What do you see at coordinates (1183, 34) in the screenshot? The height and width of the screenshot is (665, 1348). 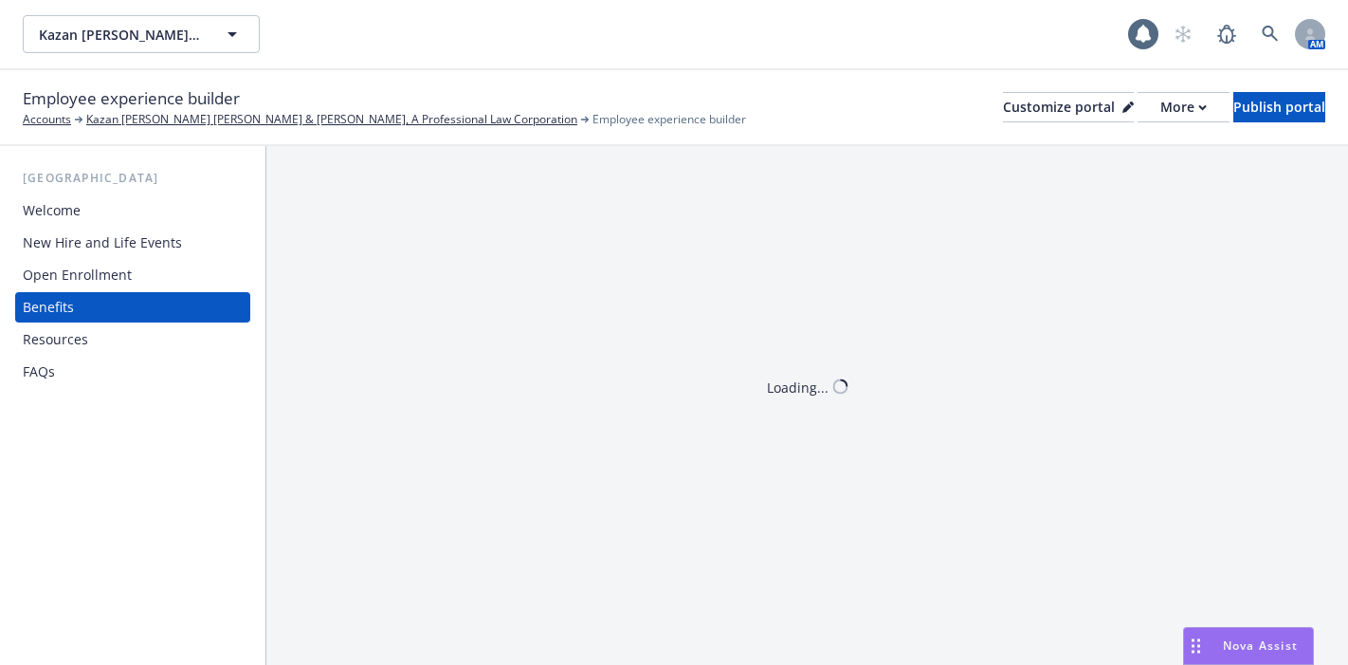 I see `a: Start snowing` at bounding box center [1183, 34].